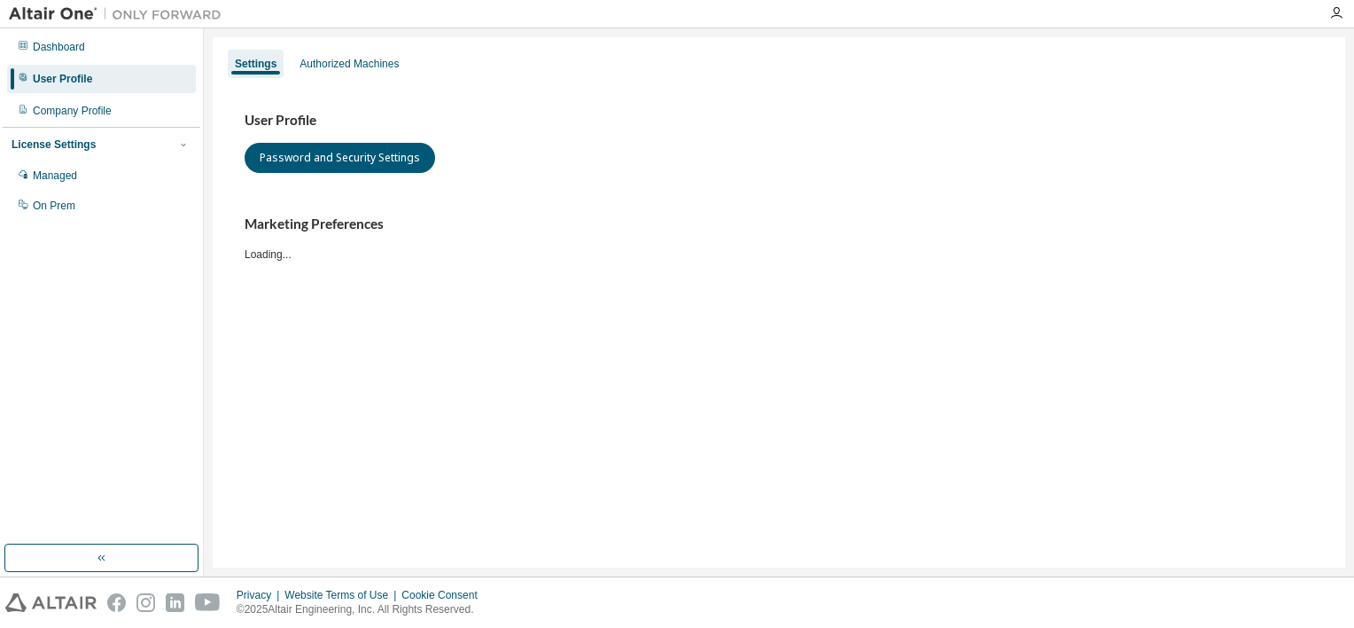 The width and height of the screenshot is (1354, 628). Describe the element at coordinates (255, 64) in the screenshot. I see `div: Settings` at that location.